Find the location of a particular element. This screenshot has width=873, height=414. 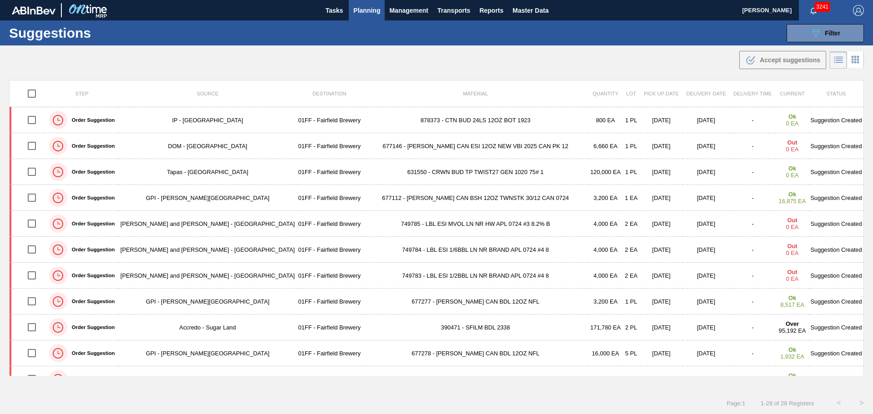

span: Quantity is located at coordinates (605, 94).